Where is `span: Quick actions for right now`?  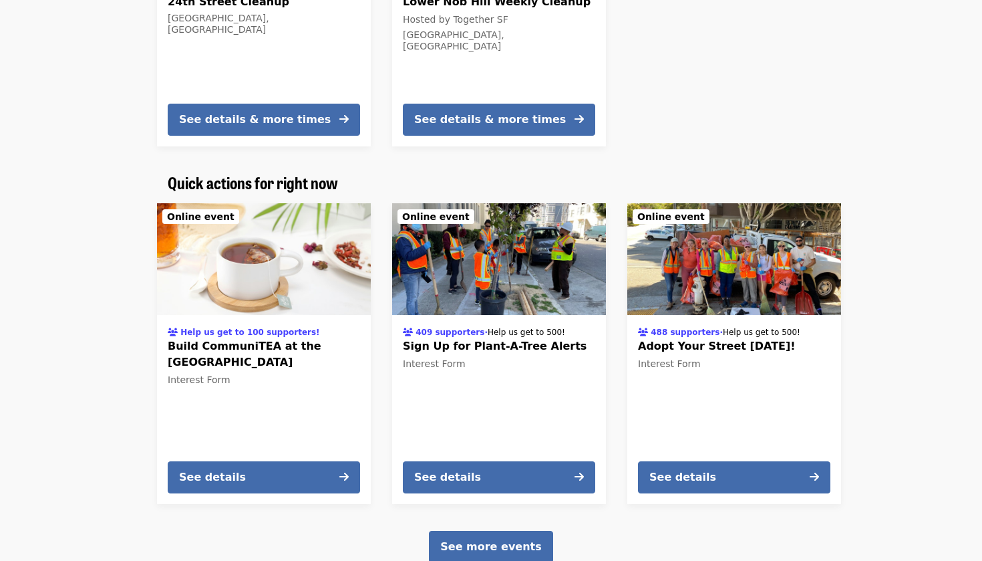
span: Quick actions for right now is located at coordinates (253, 182).